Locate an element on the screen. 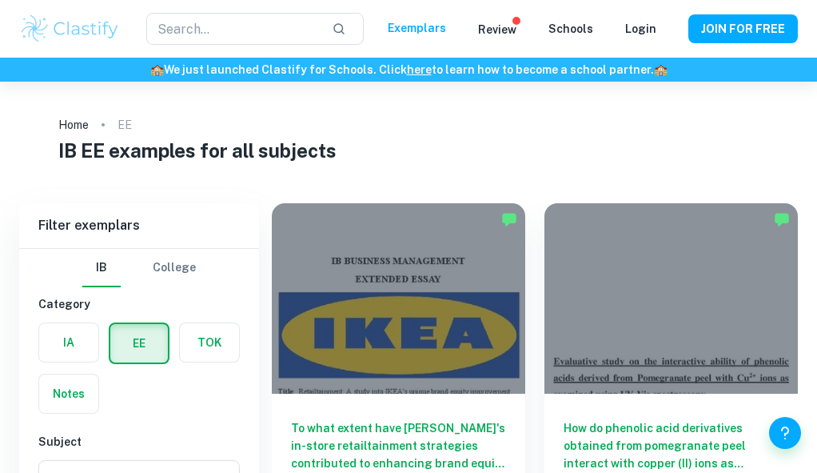 The width and height of the screenshot is (817, 473). h6: Subject is located at coordinates (139, 441).